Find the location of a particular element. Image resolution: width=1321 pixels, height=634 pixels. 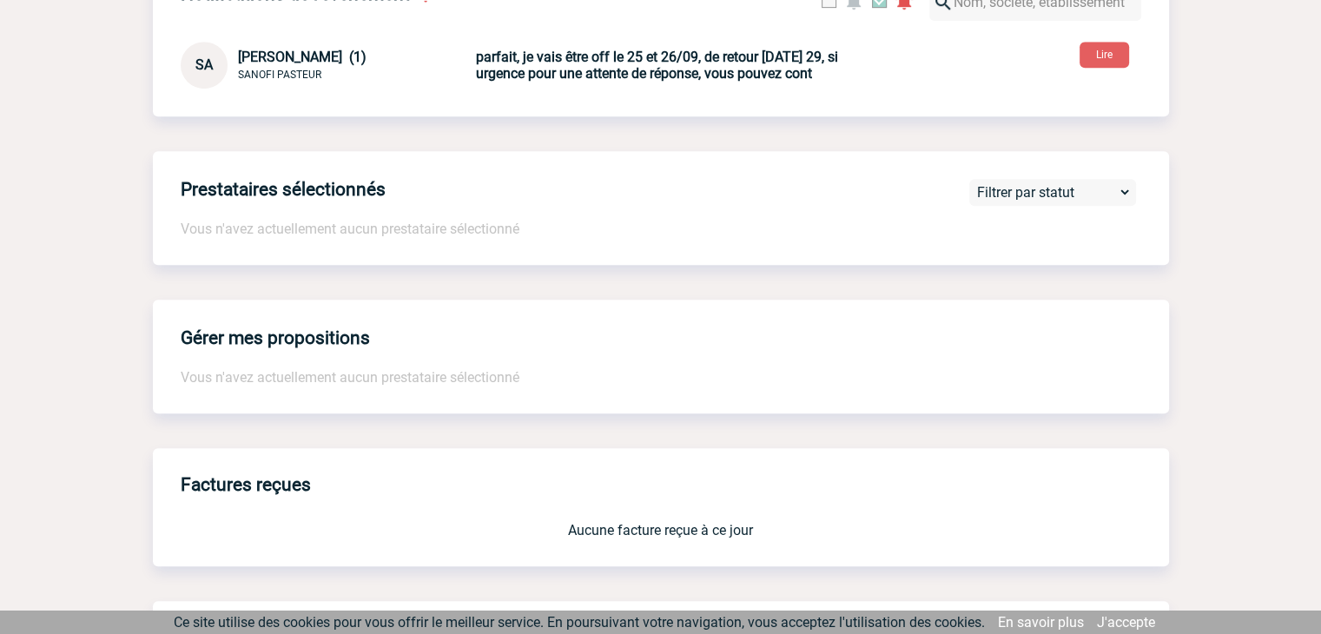

h4: Prestataires sélectionnés is located at coordinates (283, 189).